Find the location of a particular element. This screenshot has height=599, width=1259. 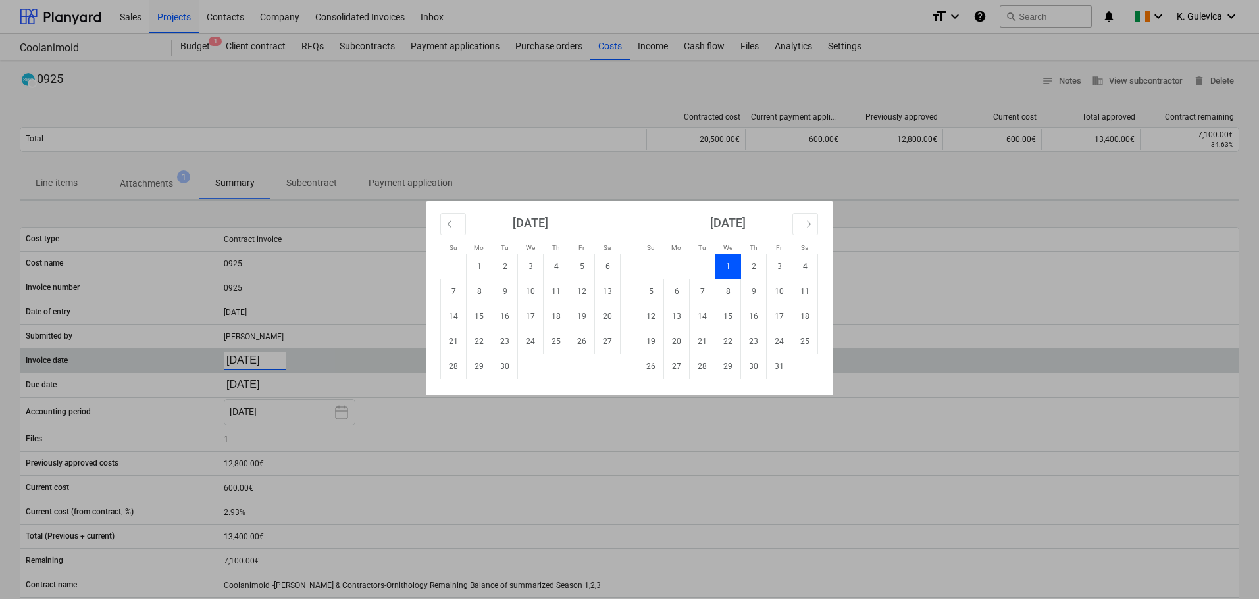

td: Selected. Wednesday, October 1, 2025 is located at coordinates (728, 267).